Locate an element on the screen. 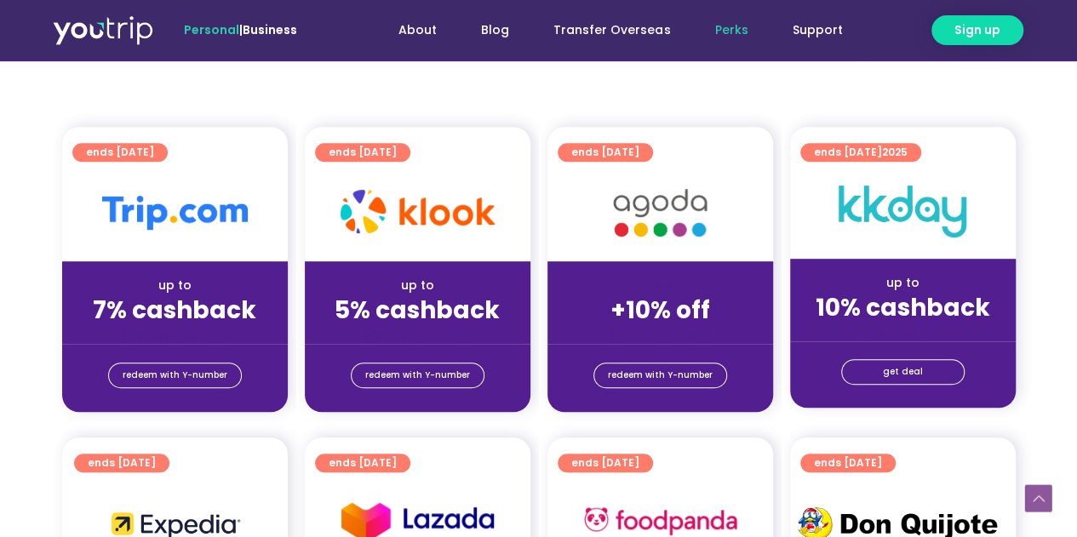 The width and height of the screenshot is (1077, 537). span: get deal is located at coordinates (903, 372).